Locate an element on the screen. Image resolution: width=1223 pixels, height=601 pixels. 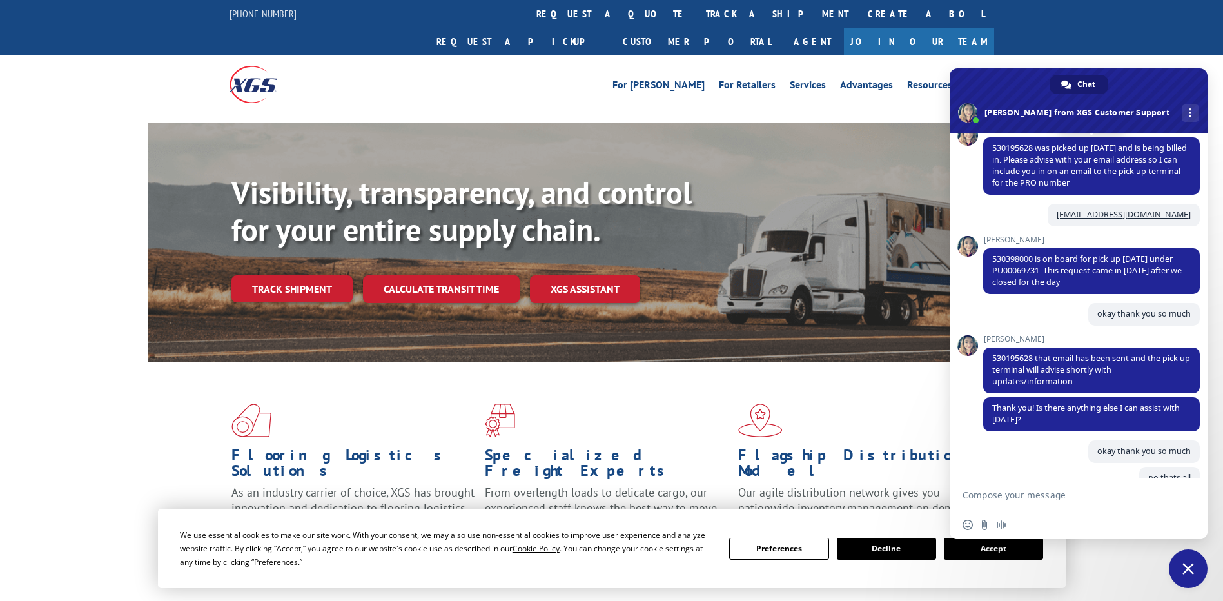
a: Track shipment is located at coordinates (292, 289).